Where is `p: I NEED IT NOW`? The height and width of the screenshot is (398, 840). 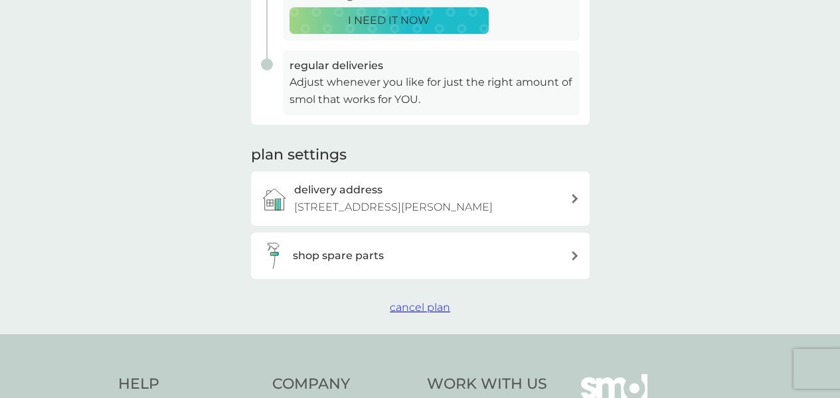 p: I NEED IT NOW is located at coordinates (389, 21).